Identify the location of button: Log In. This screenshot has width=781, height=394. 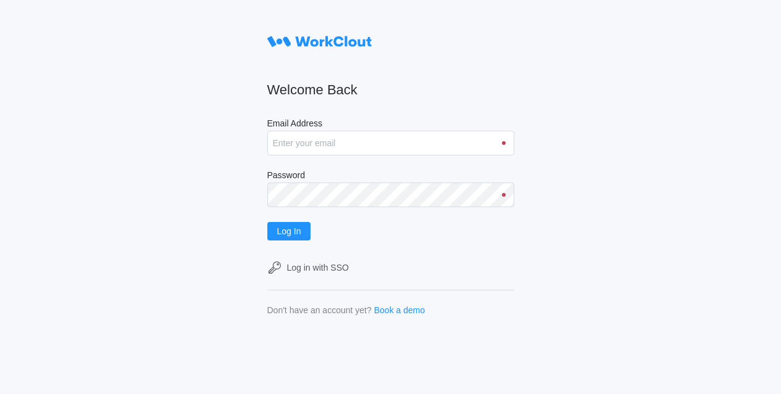
(289, 232).